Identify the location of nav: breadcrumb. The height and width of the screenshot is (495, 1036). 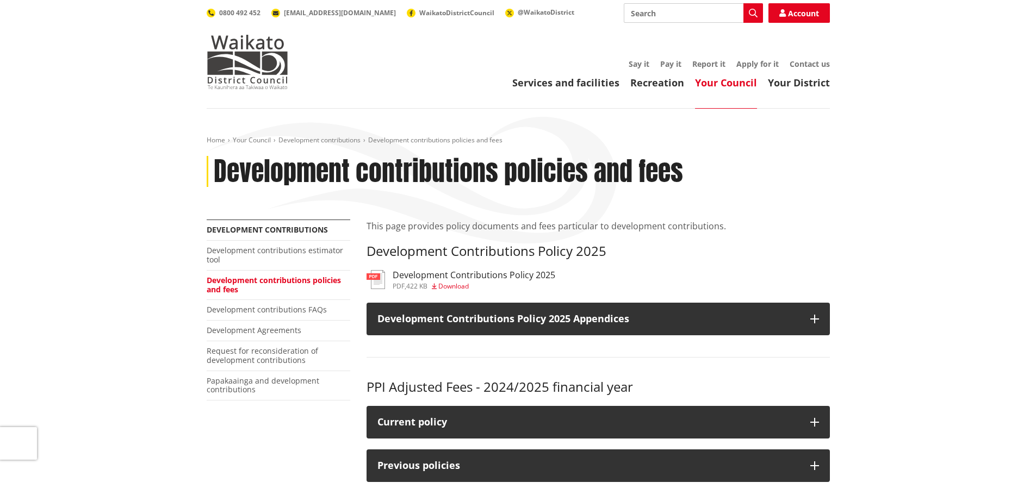
(518, 140).